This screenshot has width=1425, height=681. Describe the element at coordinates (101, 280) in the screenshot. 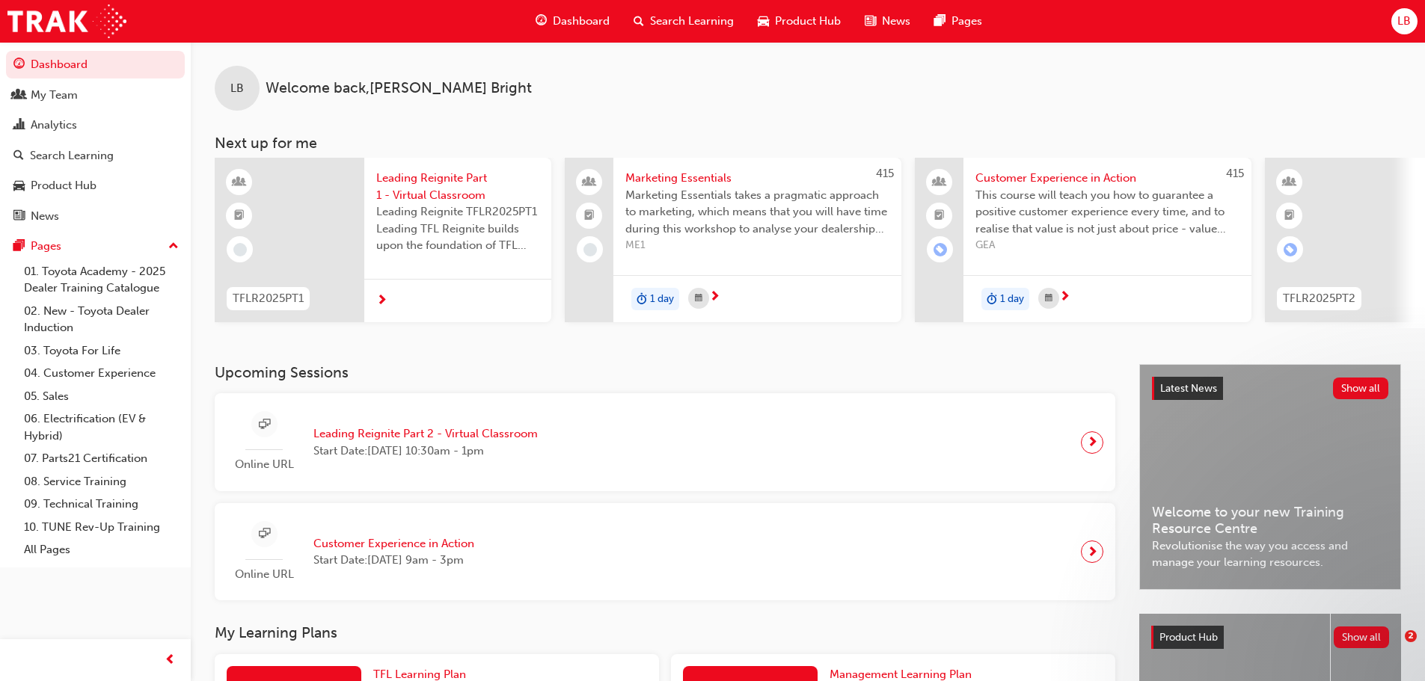

I see `a: 01. Toyota Academy - 2025 Dealer Training Catalogue` at that location.